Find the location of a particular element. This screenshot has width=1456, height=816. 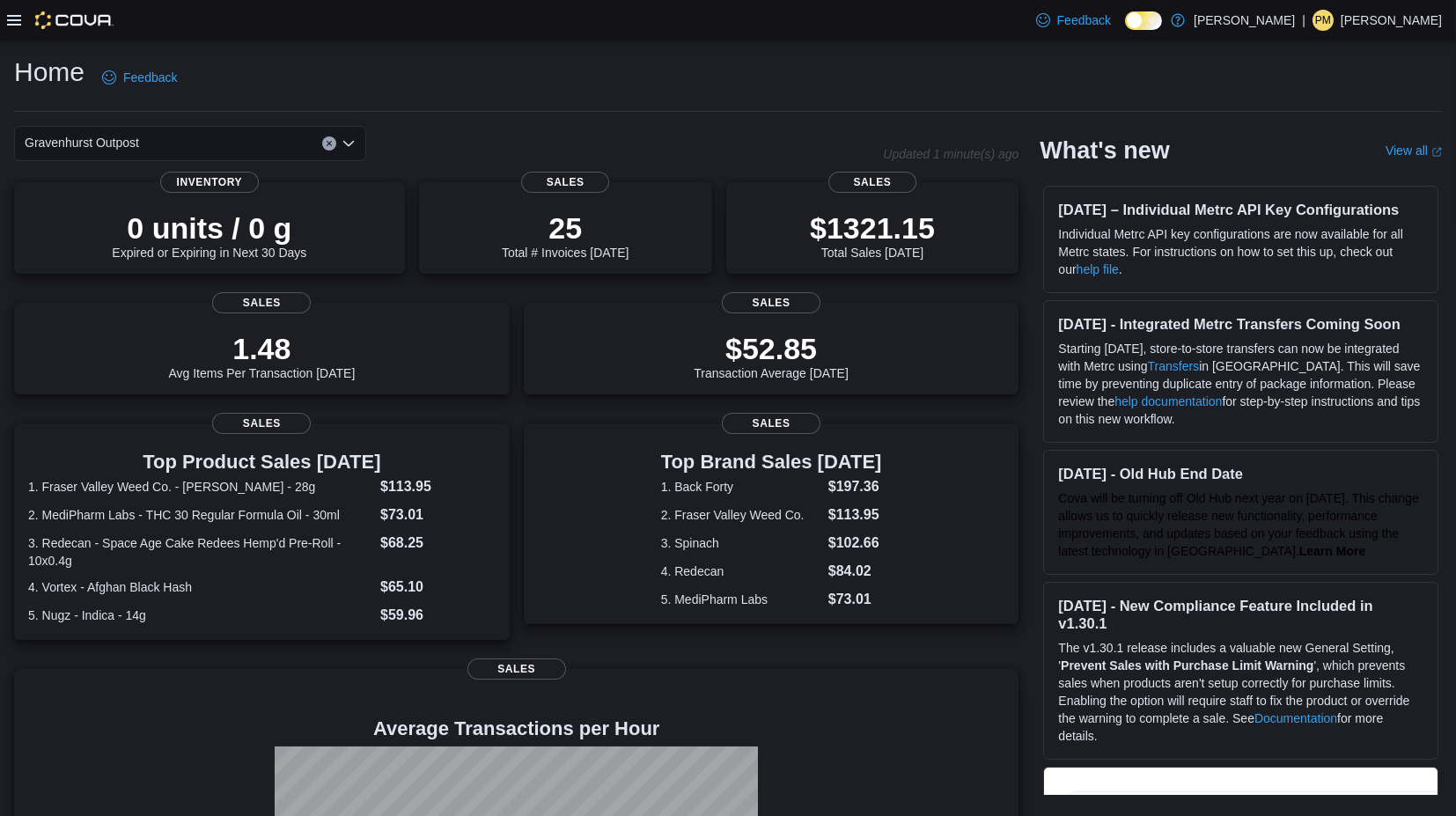

dt: 2. Fraser Valley Weed Co. is located at coordinates (742, 515).